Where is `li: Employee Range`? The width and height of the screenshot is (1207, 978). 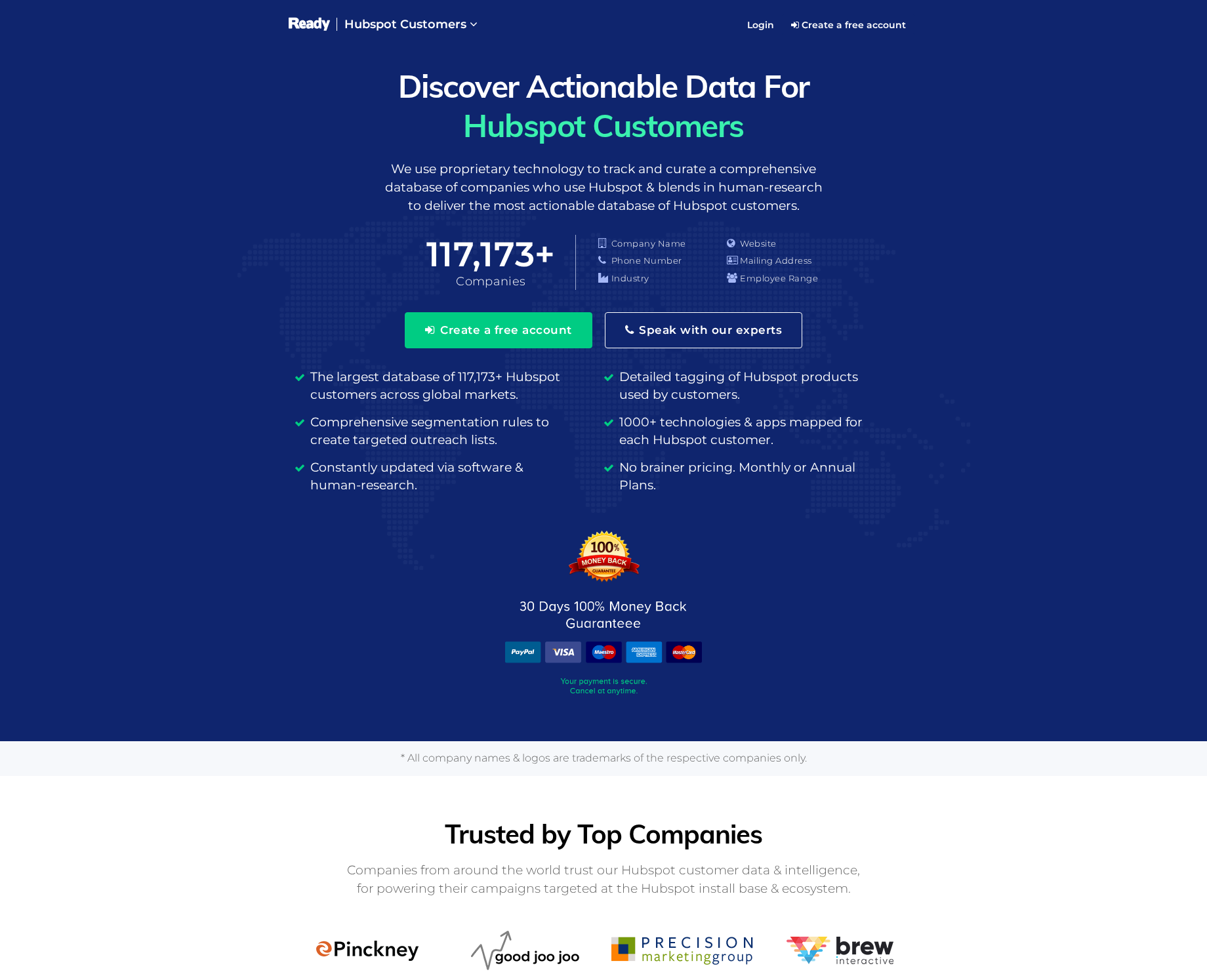 li: Employee Range is located at coordinates (791, 281).